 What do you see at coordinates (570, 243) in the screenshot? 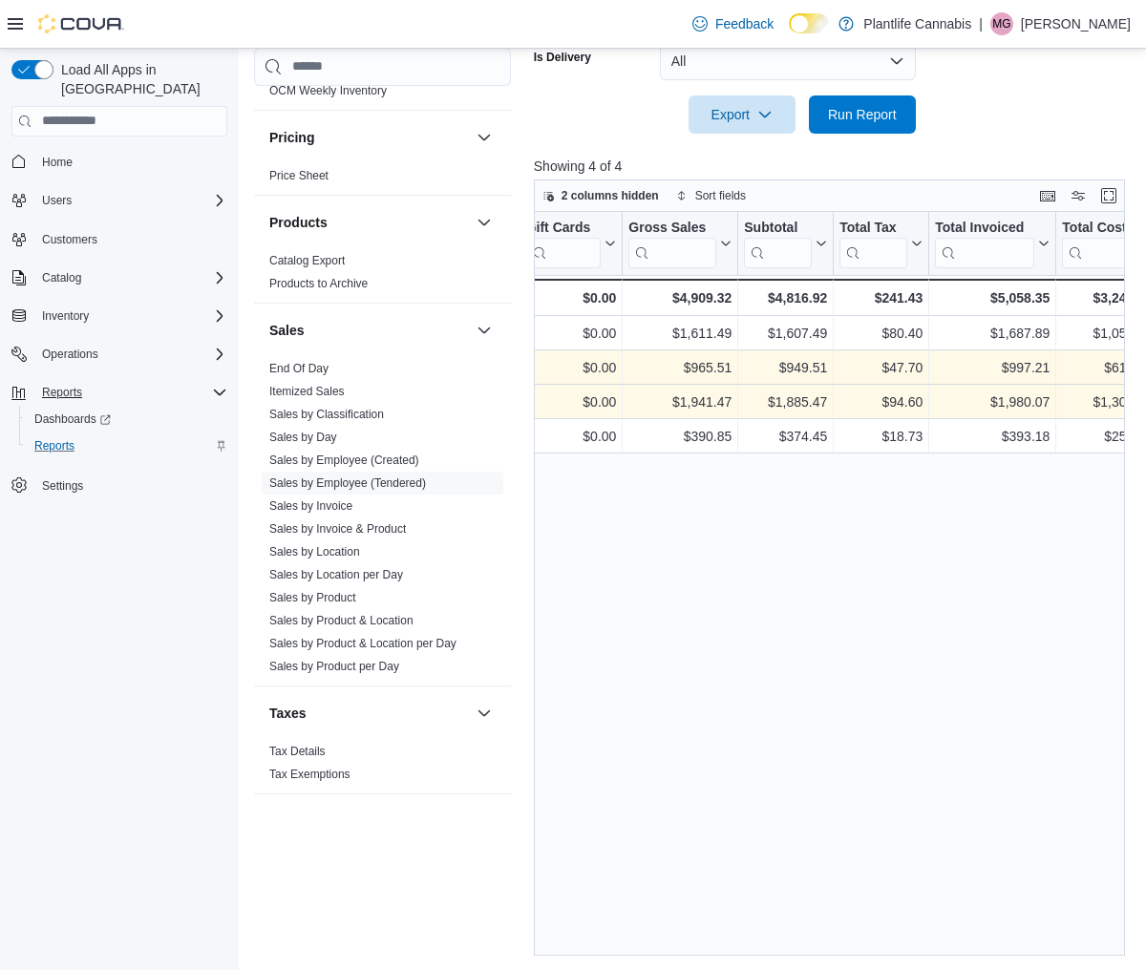
I see `button: Gift Cards` at bounding box center [570, 243].